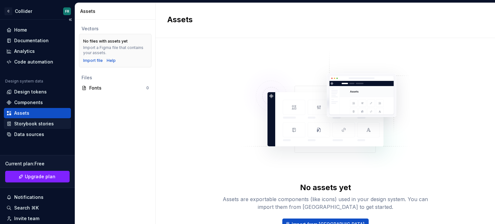 The height and width of the screenshot is (224, 495). What do you see at coordinates (26, 208) in the screenshot?
I see `div: Search ⌘K` at bounding box center [26, 208].